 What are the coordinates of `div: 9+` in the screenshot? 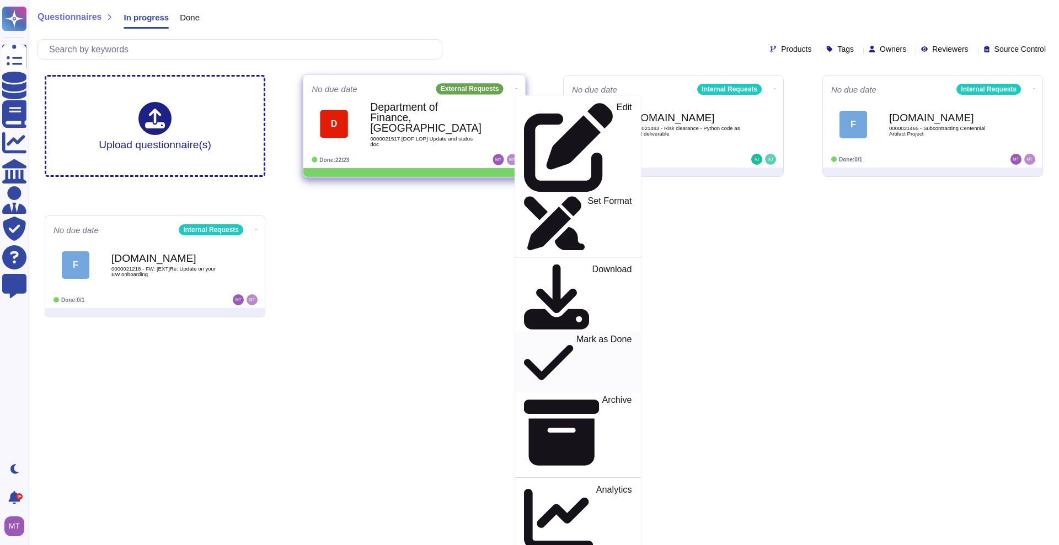 It's located at (19, 497).